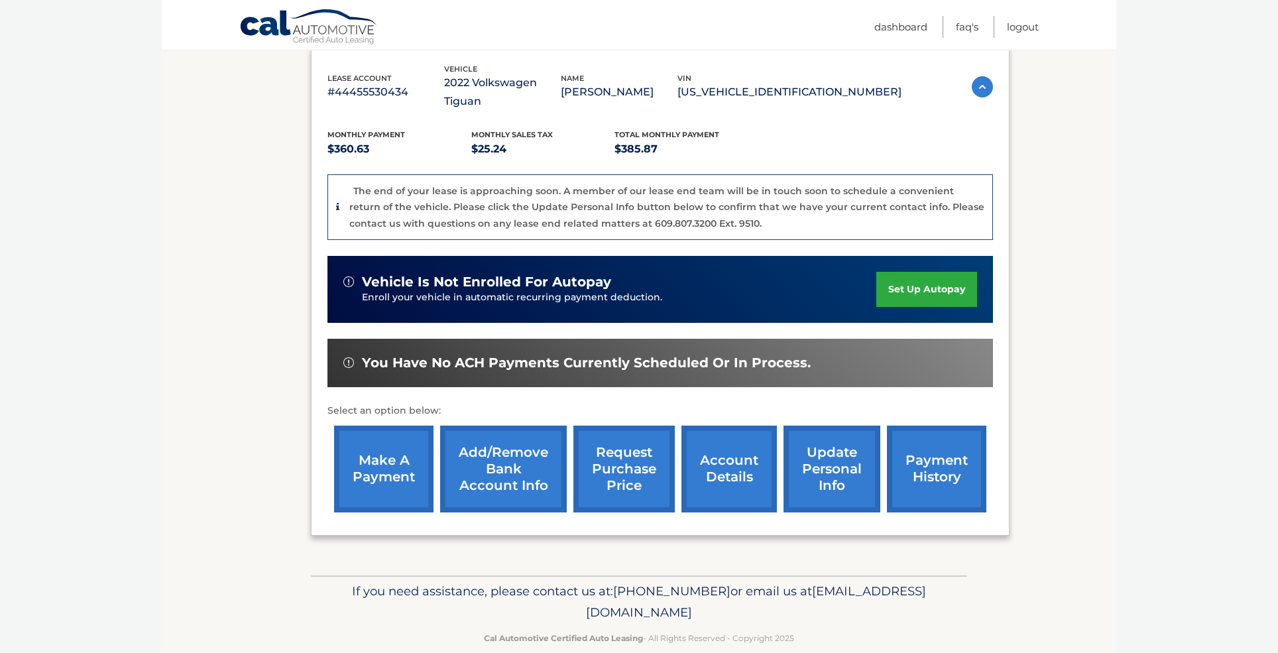 The width and height of the screenshot is (1278, 653). Describe the element at coordinates (967, 27) in the screenshot. I see `a: FAQ's` at that location.